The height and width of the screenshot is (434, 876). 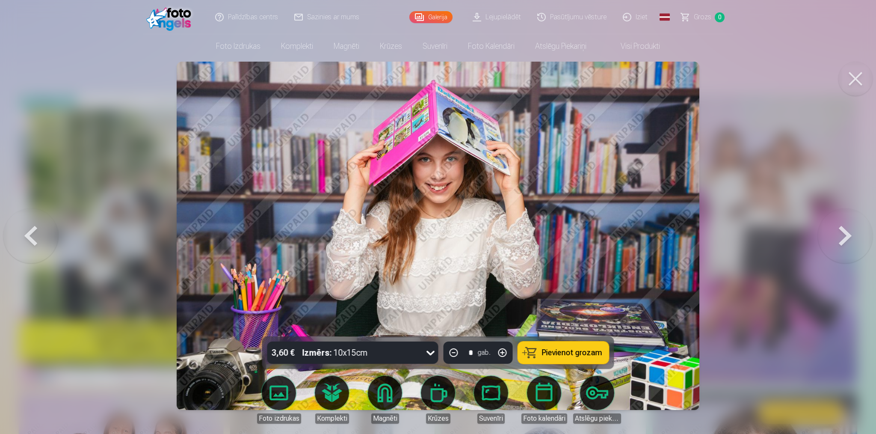 What do you see at coordinates (597, 418) in the screenshot?
I see `div: Atslēgu piekariņi` at bounding box center [597, 418].